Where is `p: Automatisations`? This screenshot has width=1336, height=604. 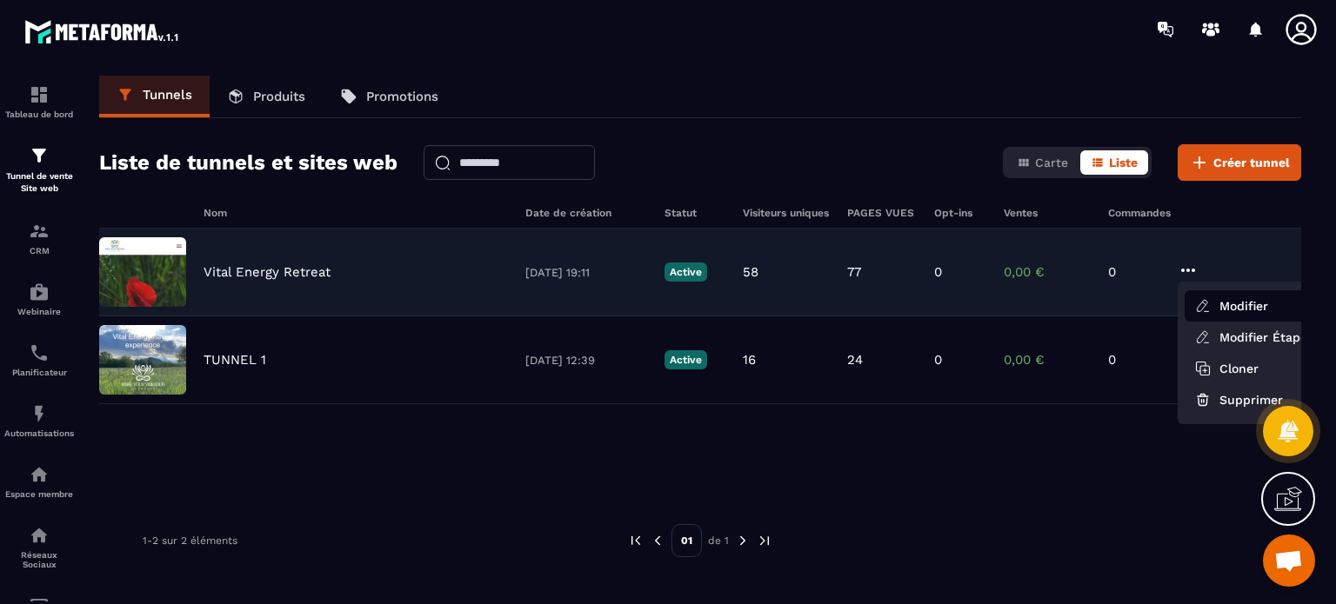 p: Automatisations is located at coordinates (39, 433).